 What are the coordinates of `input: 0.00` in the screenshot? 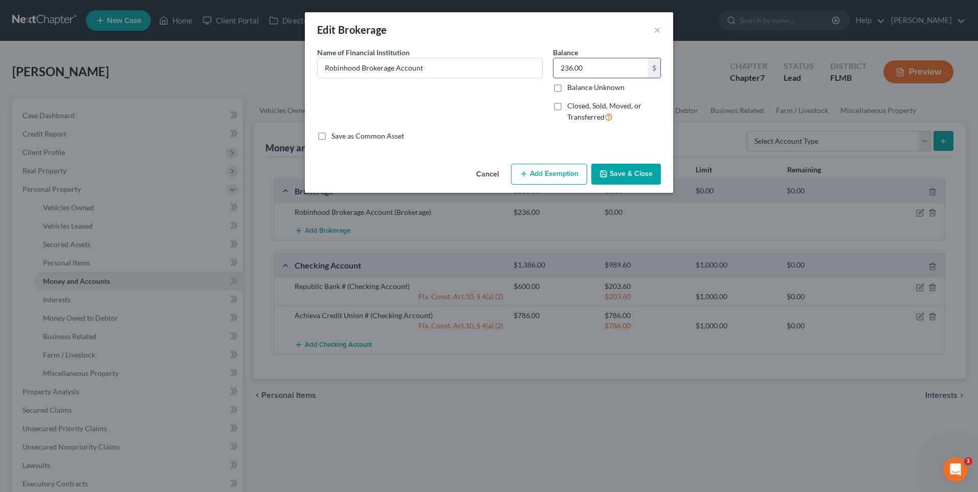 It's located at (601, 68).